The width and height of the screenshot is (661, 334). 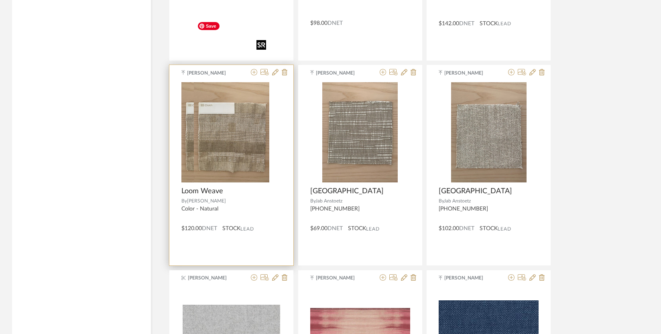 What do you see at coordinates (449, 24) in the screenshot?
I see `span: $142.00` at bounding box center [449, 24].